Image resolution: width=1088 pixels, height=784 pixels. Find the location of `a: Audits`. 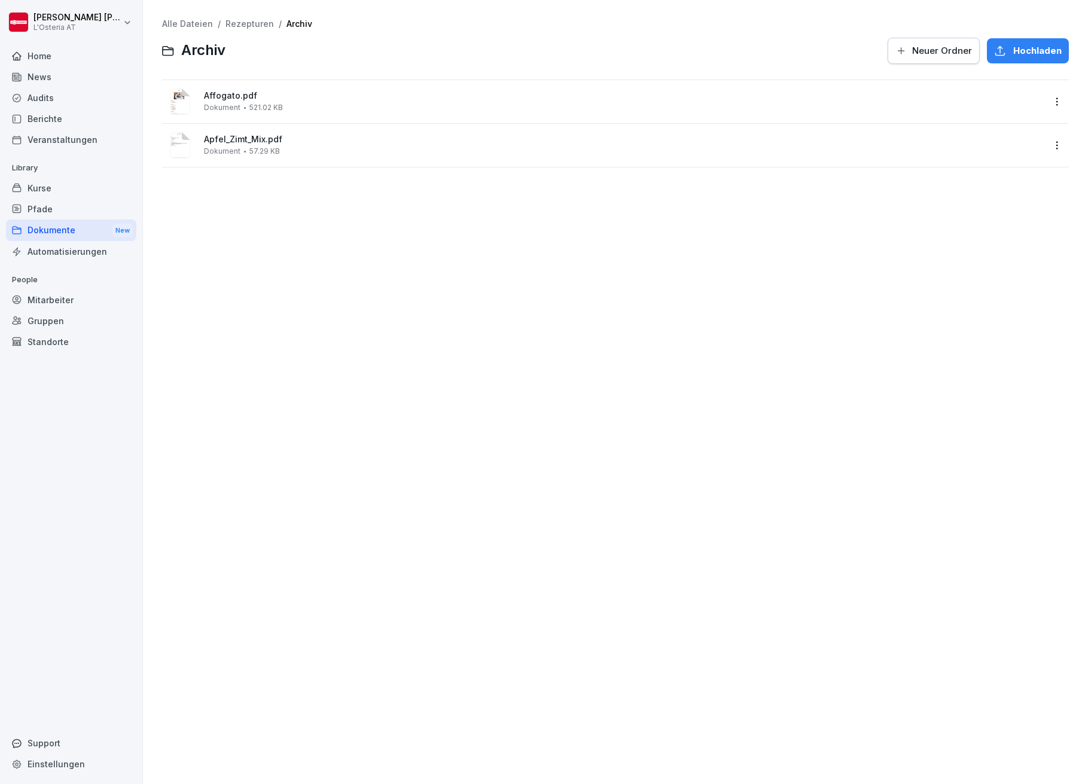

a: Audits is located at coordinates (71, 97).